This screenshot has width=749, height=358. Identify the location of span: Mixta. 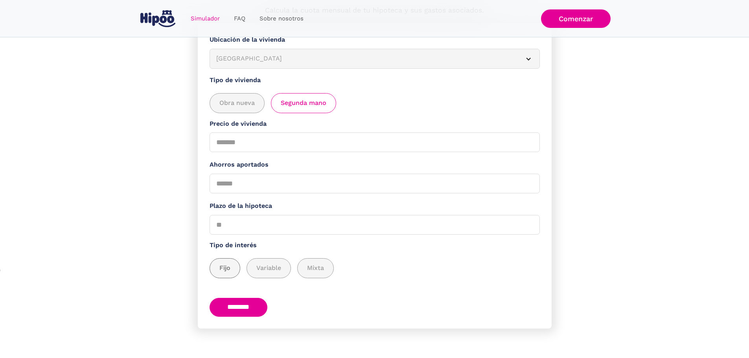
(315, 268).